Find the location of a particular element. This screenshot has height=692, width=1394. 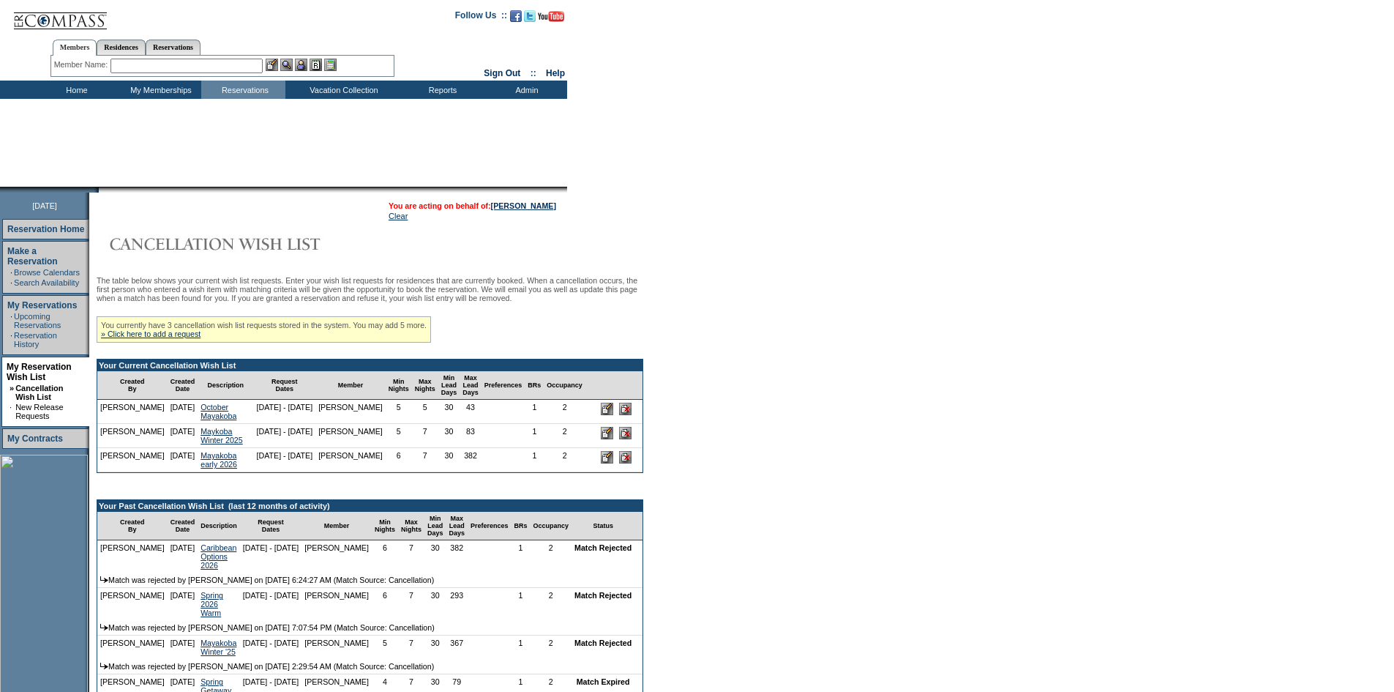

td: Your Past Cancellation Wish List (last 12 months of activity) is located at coordinates (370, 506).